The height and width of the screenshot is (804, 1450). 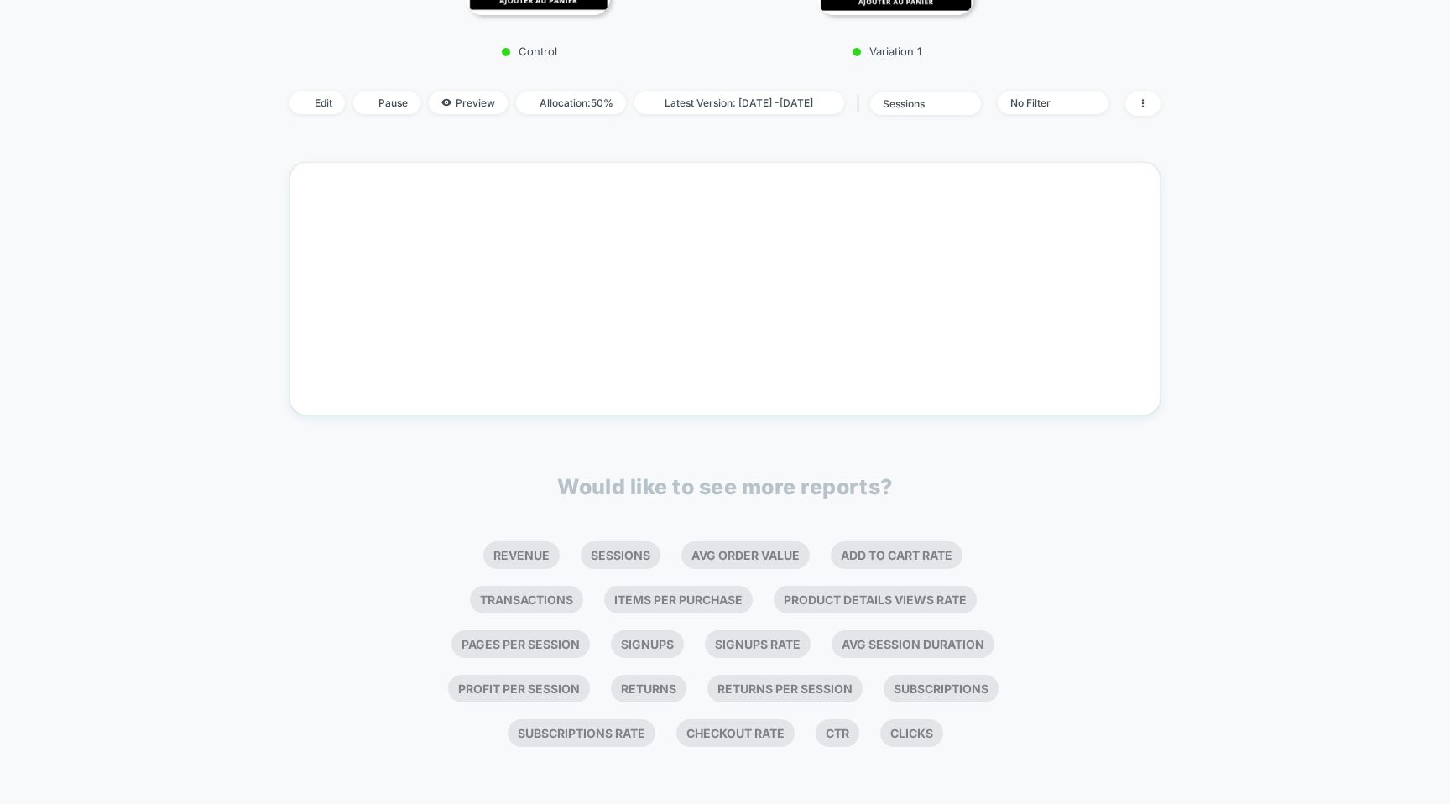 What do you see at coordinates (387, 102) in the screenshot?
I see `span: Pause` at bounding box center [387, 102].